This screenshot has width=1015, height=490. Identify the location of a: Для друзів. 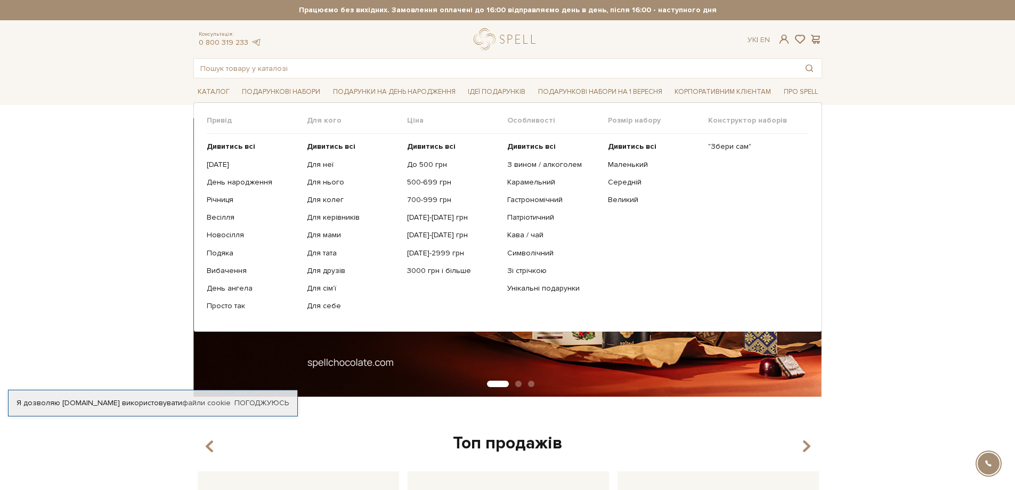
(353, 271).